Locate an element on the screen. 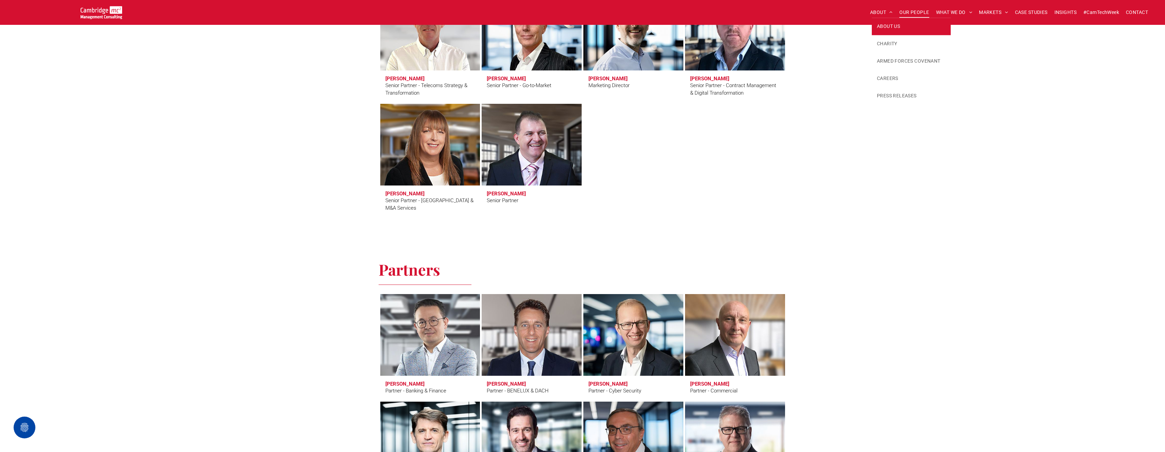 The width and height of the screenshot is (1165, 452). a: Marcel Biesmans | Partner - BENELUX & DACH | Cambridge Management Consulting is located at coordinates (532, 335).